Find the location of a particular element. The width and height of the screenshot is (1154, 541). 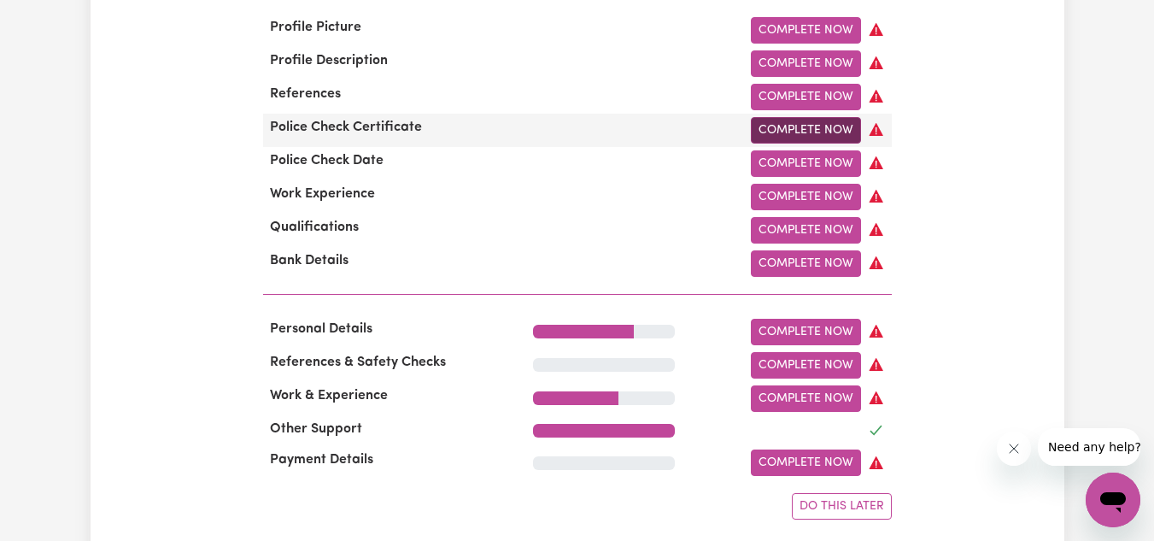

button: Do this later is located at coordinates (842, 506).